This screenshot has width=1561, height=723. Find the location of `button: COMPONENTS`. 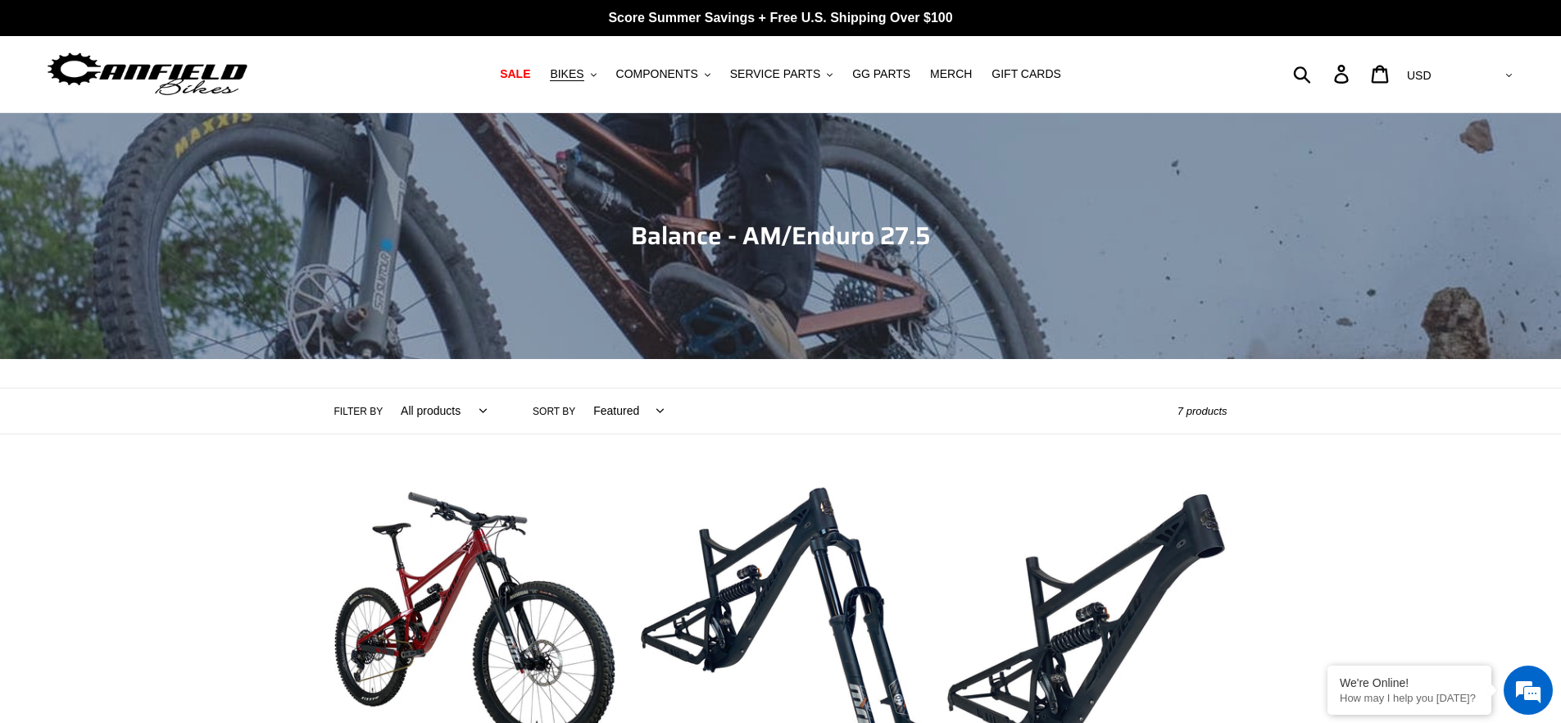

button: COMPONENTS is located at coordinates (663, 74).